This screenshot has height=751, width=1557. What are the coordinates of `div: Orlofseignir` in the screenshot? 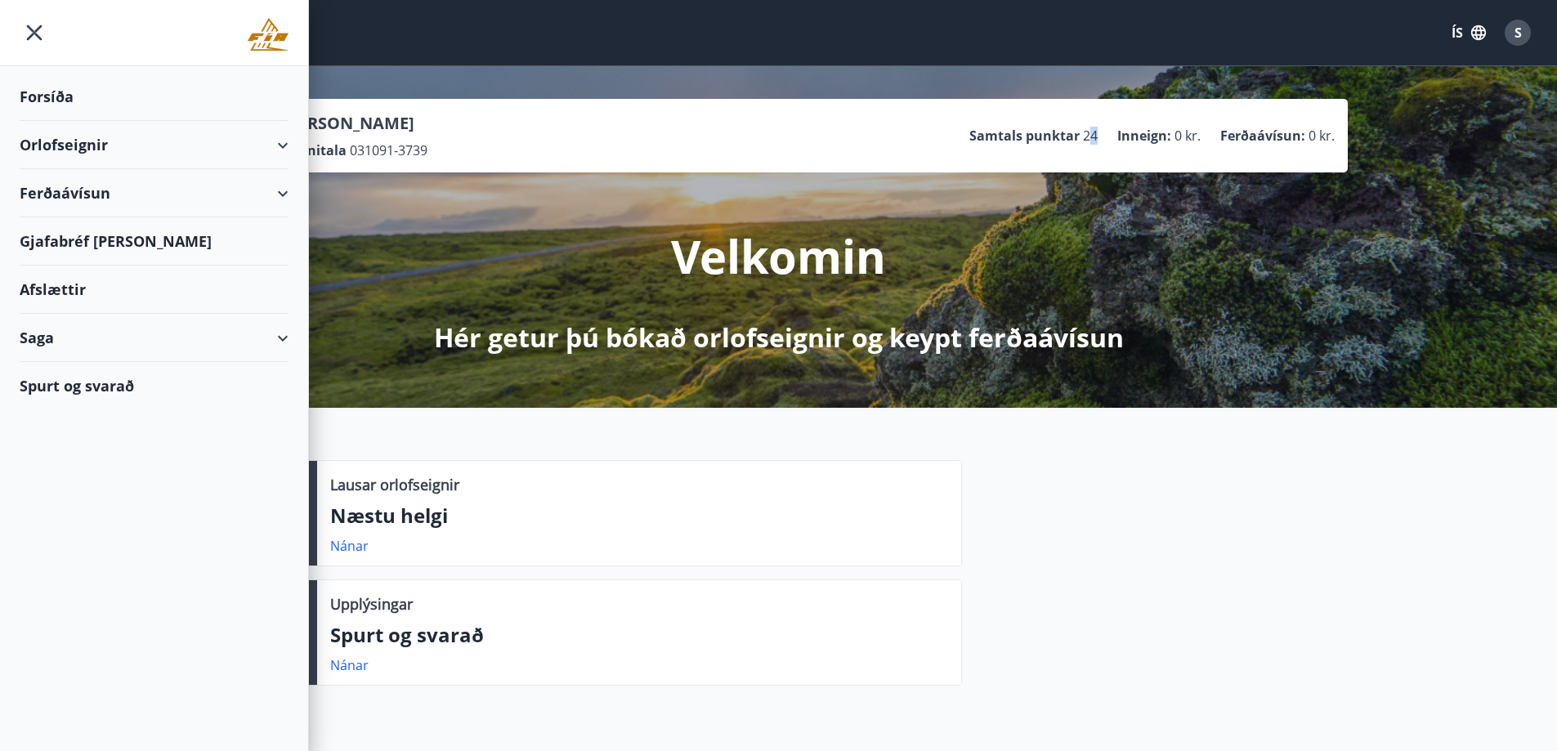 It's located at (154, 145).